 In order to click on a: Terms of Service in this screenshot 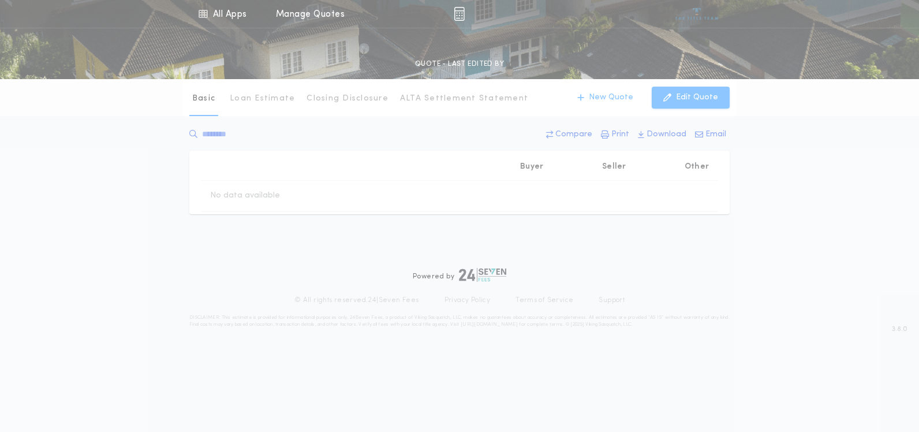, I will do `click(544, 300)`.